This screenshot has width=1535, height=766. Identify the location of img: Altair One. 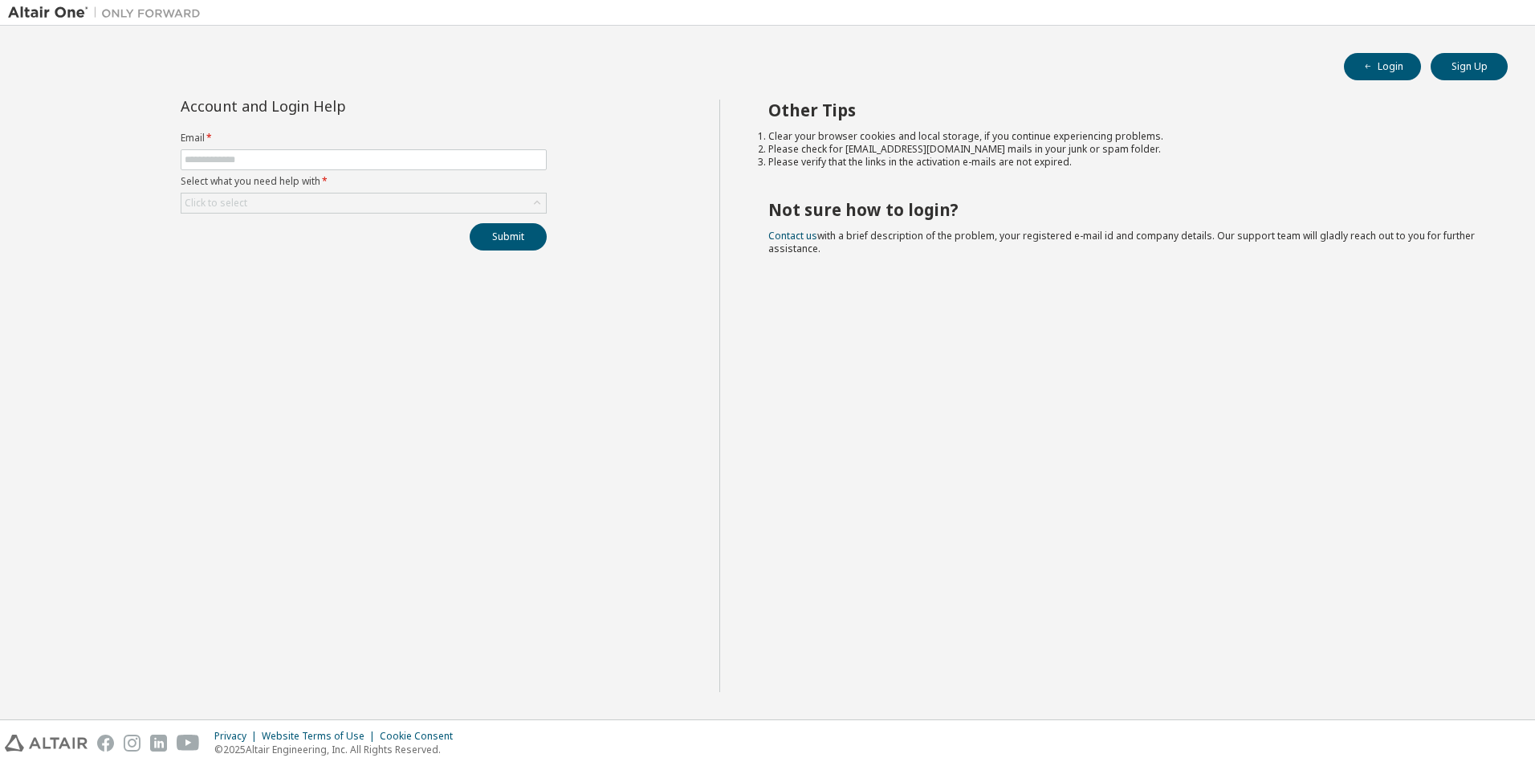
(108, 13).